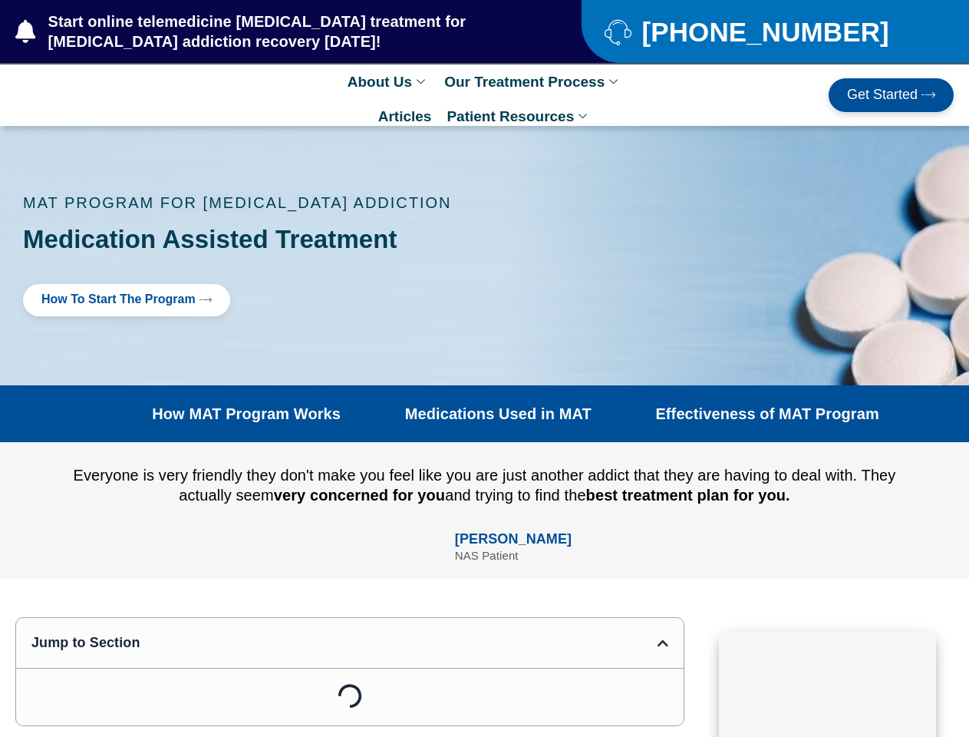  Describe the element at coordinates (388, 81) in the screenshot. I see `a: About Us` at that location.